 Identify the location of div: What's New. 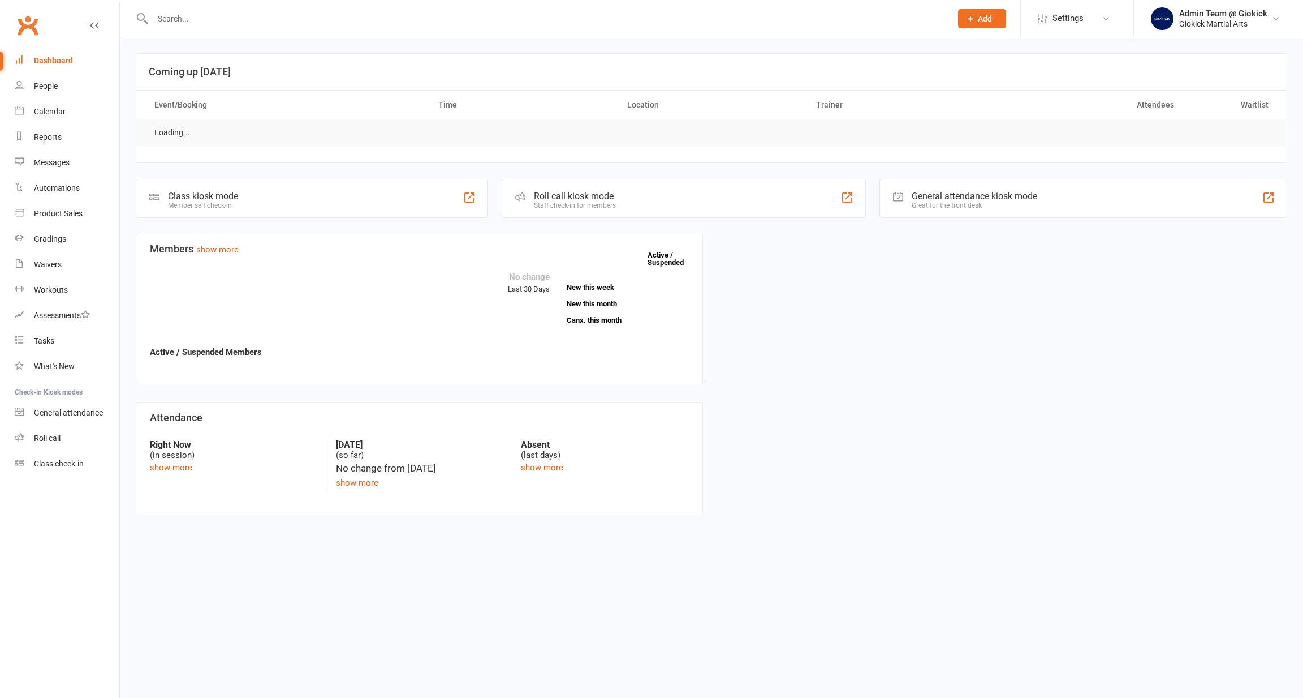
(54, 366).